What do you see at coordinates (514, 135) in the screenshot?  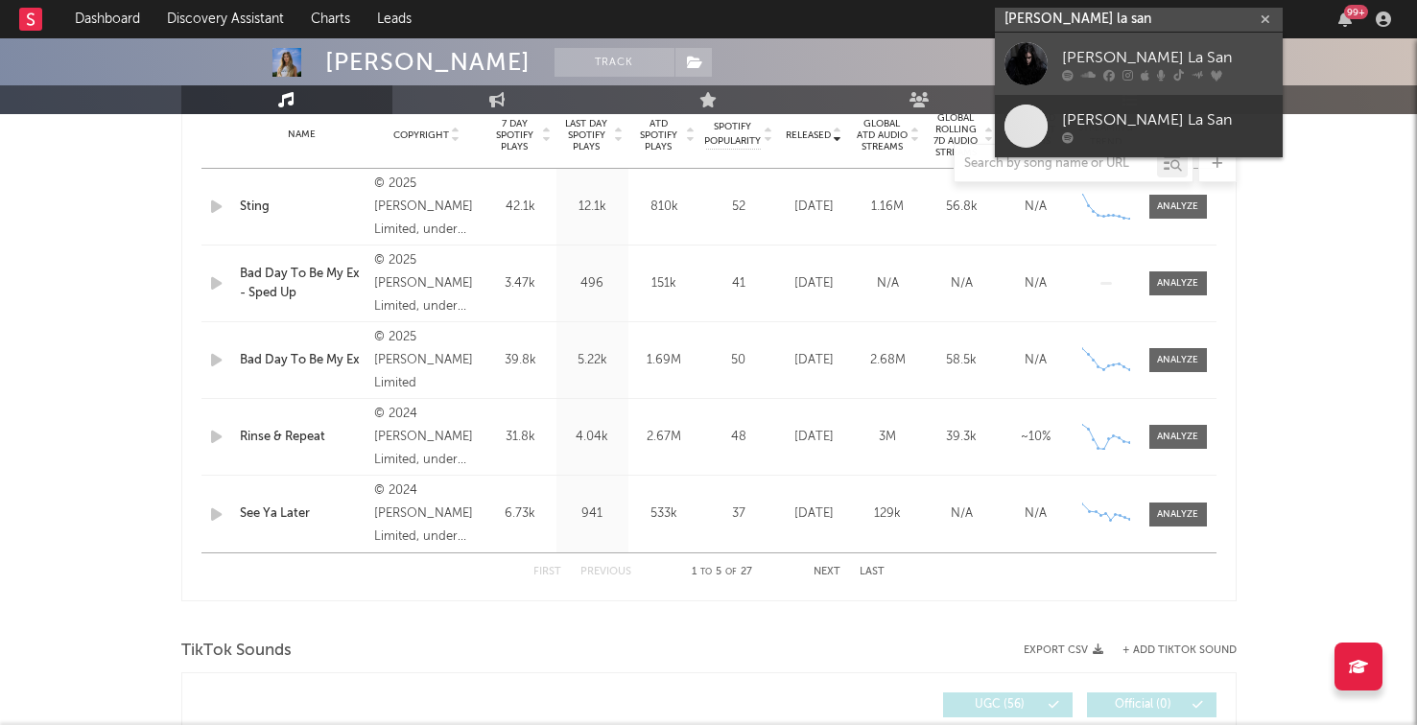 I see `span: 7 Day Spotify Plays` at bounding box center [514, 135].